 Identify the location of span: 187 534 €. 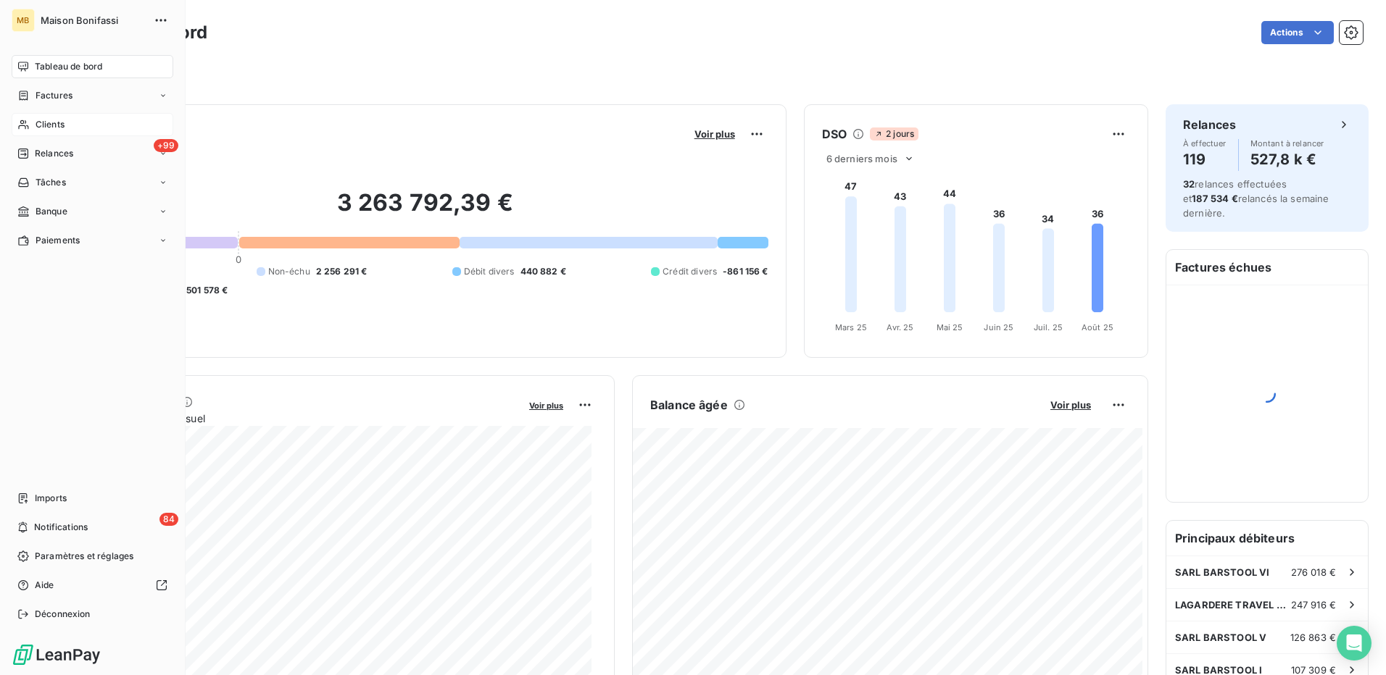
(1214, 199).